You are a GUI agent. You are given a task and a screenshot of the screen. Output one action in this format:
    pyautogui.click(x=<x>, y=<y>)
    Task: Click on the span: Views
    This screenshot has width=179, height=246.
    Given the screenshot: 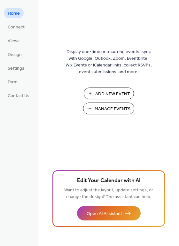 What is the action you would take?
    pyautogui.click(x=13, y=41)
    